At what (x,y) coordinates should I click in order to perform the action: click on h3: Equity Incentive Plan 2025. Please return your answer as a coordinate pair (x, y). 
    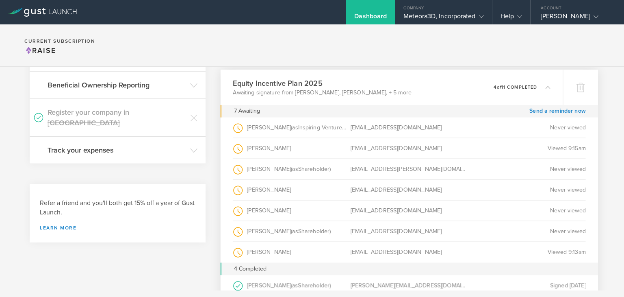
    Looking at the image, I should click on (322, 83).